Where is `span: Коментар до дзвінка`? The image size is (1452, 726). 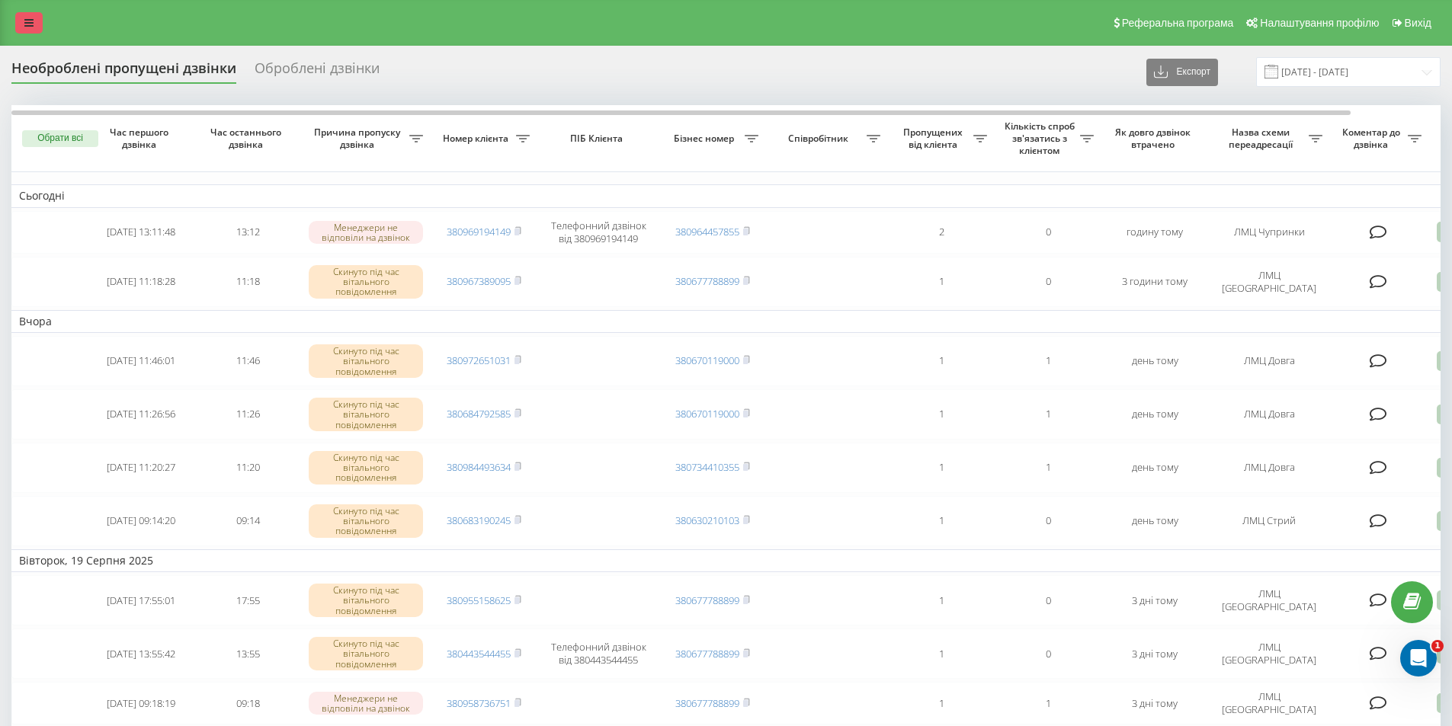 span: Коментар до дзвінка is located at coordinates (1372, 138).